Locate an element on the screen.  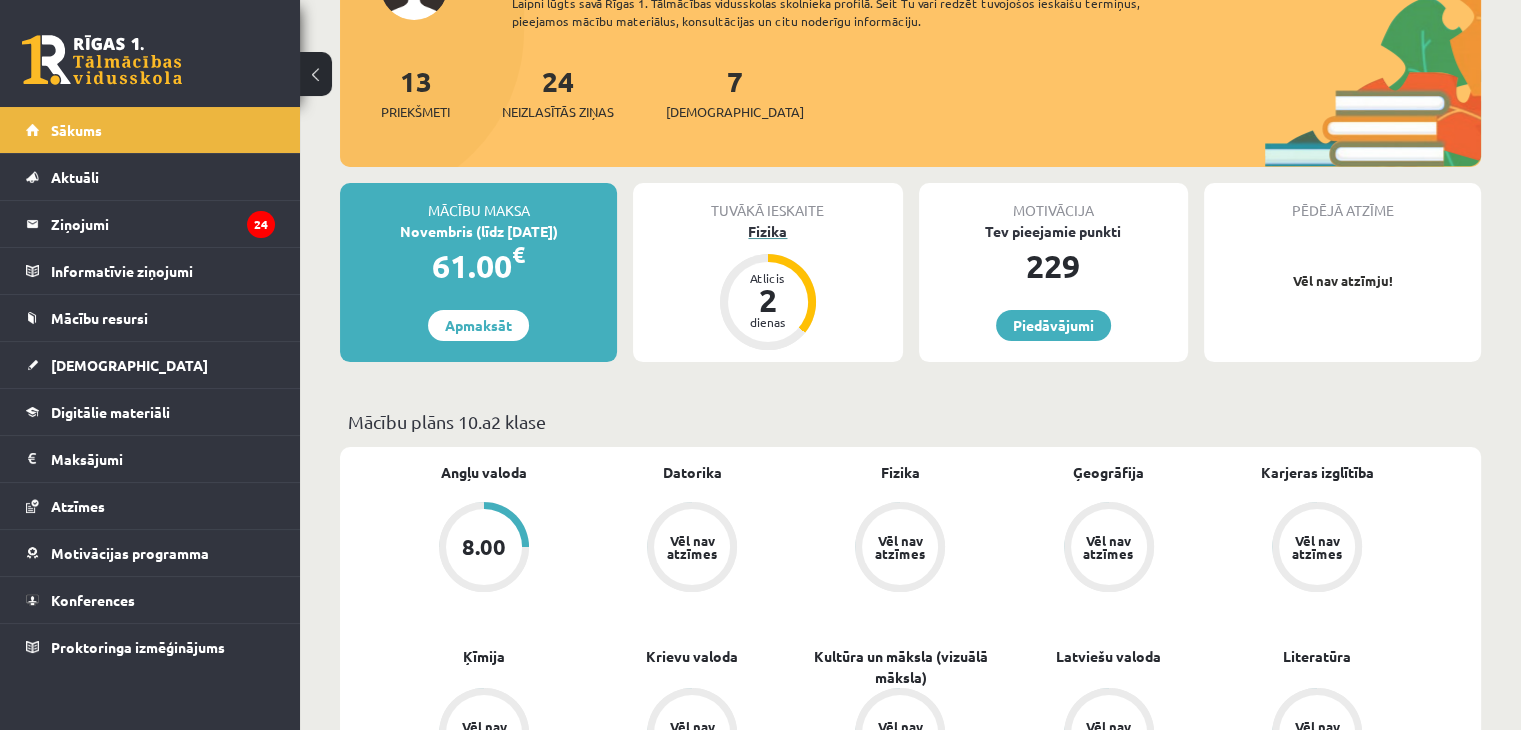
legend: Informatīvie ziņojumi is located at coordinates (163, 271).